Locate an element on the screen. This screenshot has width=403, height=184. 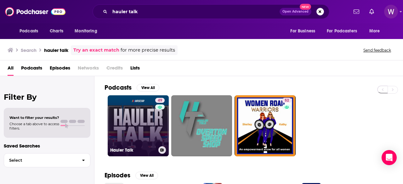
span: Monitoring is located at coordinates (86, 31).